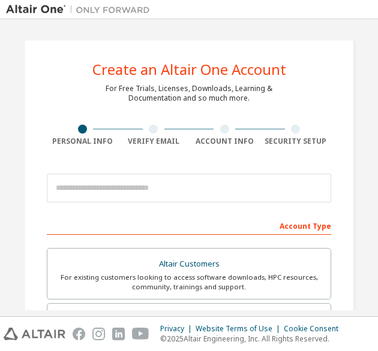 This screenshot has width=378, height=351. What do you see at coordinates (224, 142) in the screenshot?
I see `div: Account Info` at bounding box center [224, 142].